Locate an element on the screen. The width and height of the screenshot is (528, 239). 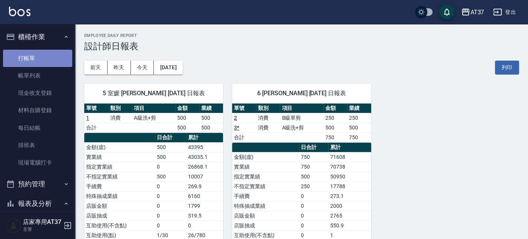
a: 現場電腦打卡 is located at coordinates (38, 163).